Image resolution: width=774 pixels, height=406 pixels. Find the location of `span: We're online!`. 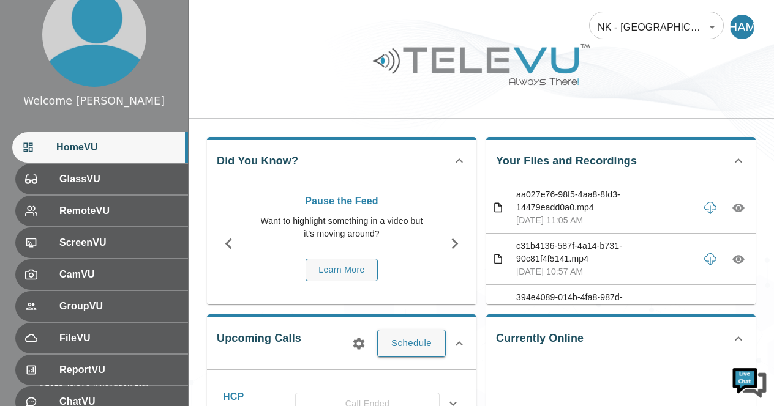

span: We're online! is located at coordinates (120, 185).